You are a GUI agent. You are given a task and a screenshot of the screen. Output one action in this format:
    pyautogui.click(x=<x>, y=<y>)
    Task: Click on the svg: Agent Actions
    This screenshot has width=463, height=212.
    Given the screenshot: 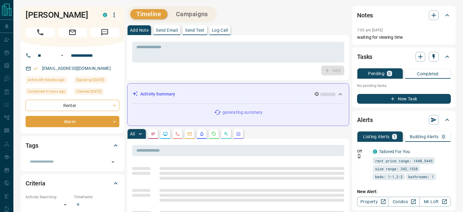 What is the action you would take?
    pyautogui.click(x=238, y=134)
    